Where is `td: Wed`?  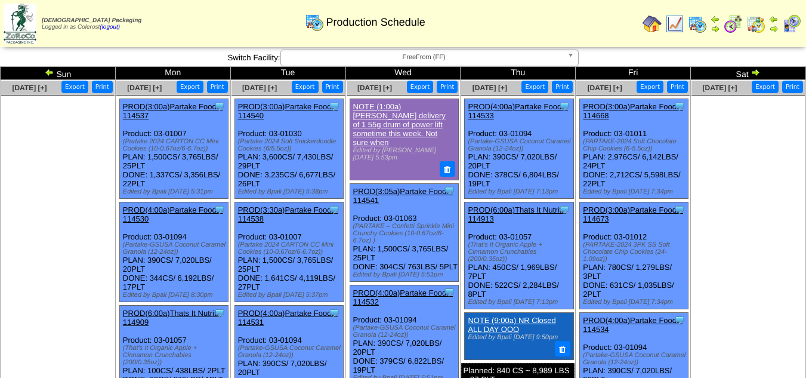 td: Wed is located at coordinates (403, 73).